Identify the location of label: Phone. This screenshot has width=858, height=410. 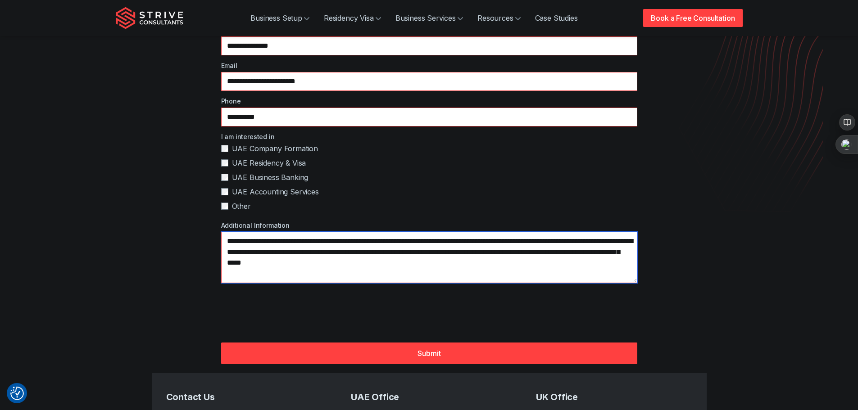
(429, 101).